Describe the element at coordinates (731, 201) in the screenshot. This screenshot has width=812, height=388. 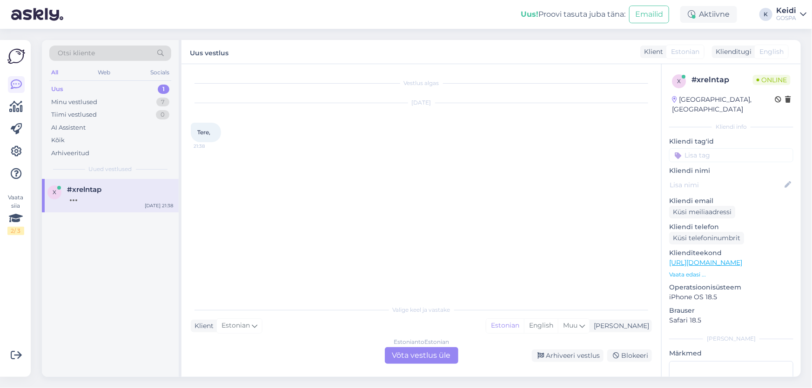
I see `p: Kliendi email` at that location.